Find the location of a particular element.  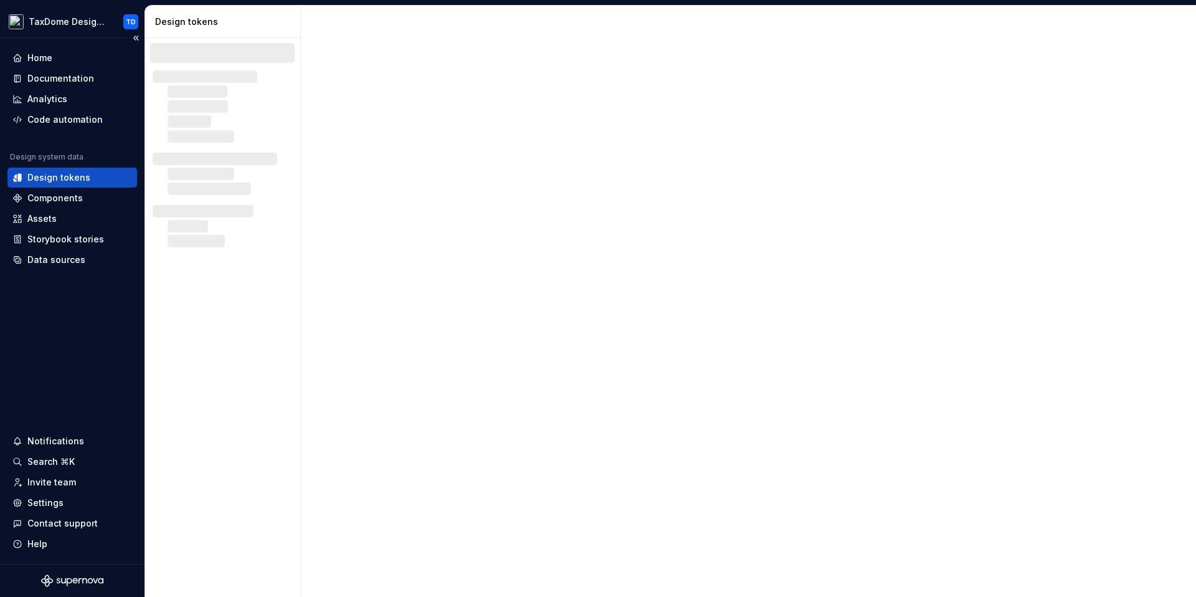

div: Data sources is located at coordinates (56, 260).